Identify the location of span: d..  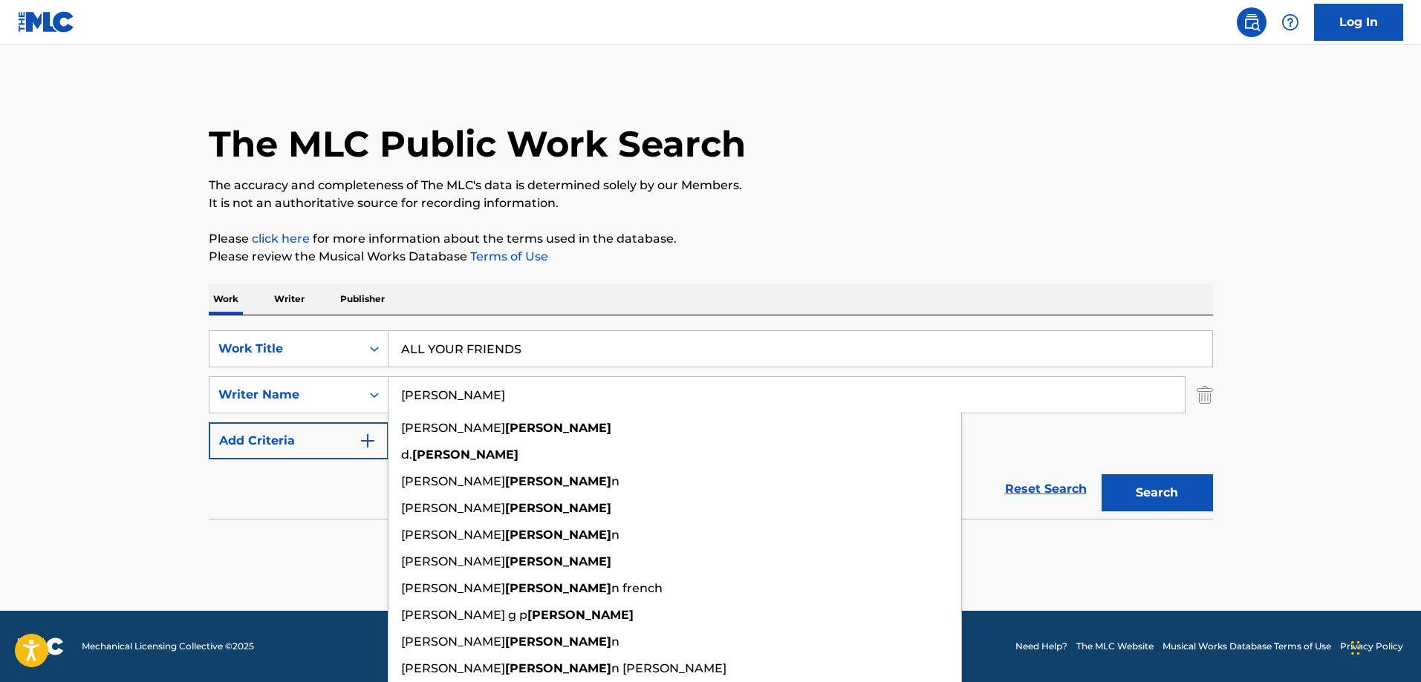
(406, 454).